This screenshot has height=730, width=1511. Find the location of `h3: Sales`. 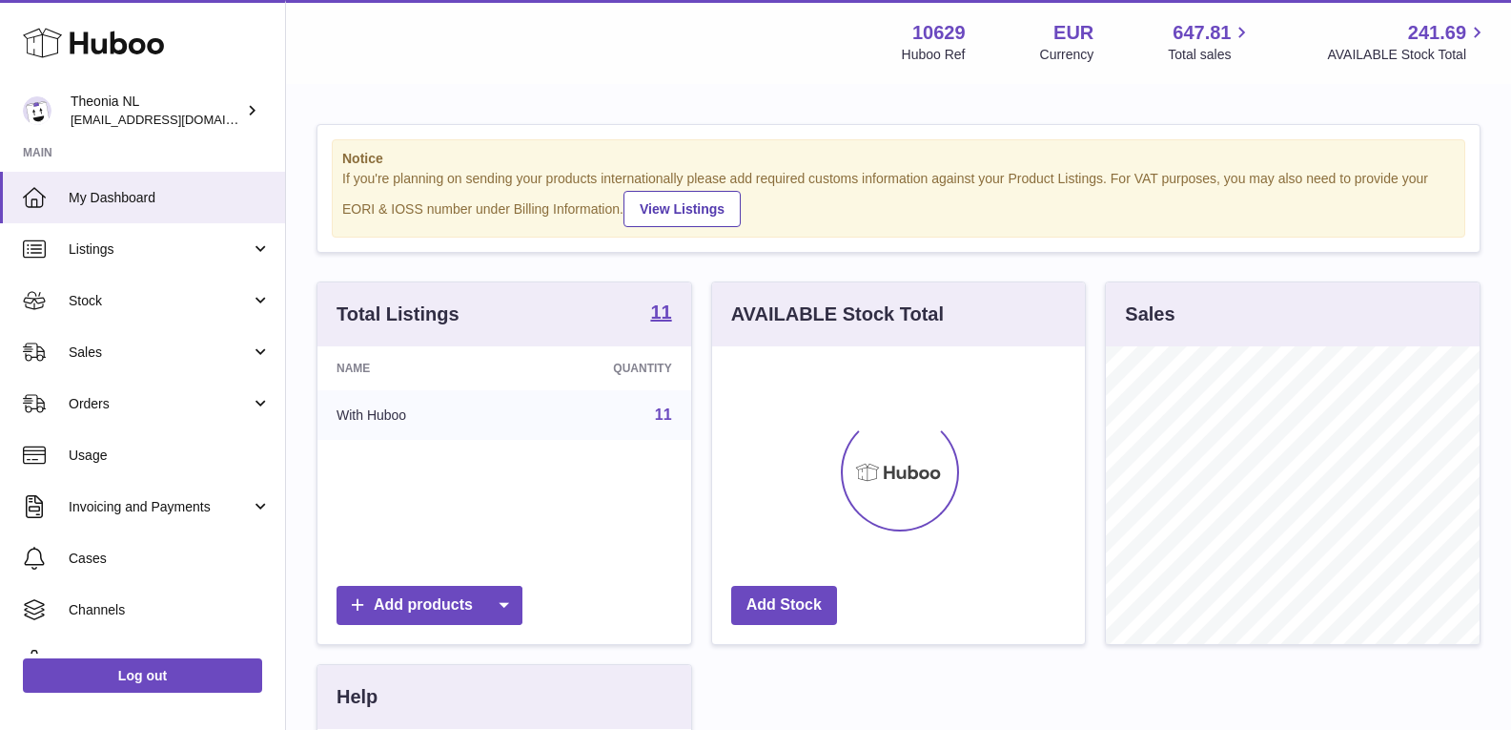

h3: Sales is located at coordinates (1150, 314).